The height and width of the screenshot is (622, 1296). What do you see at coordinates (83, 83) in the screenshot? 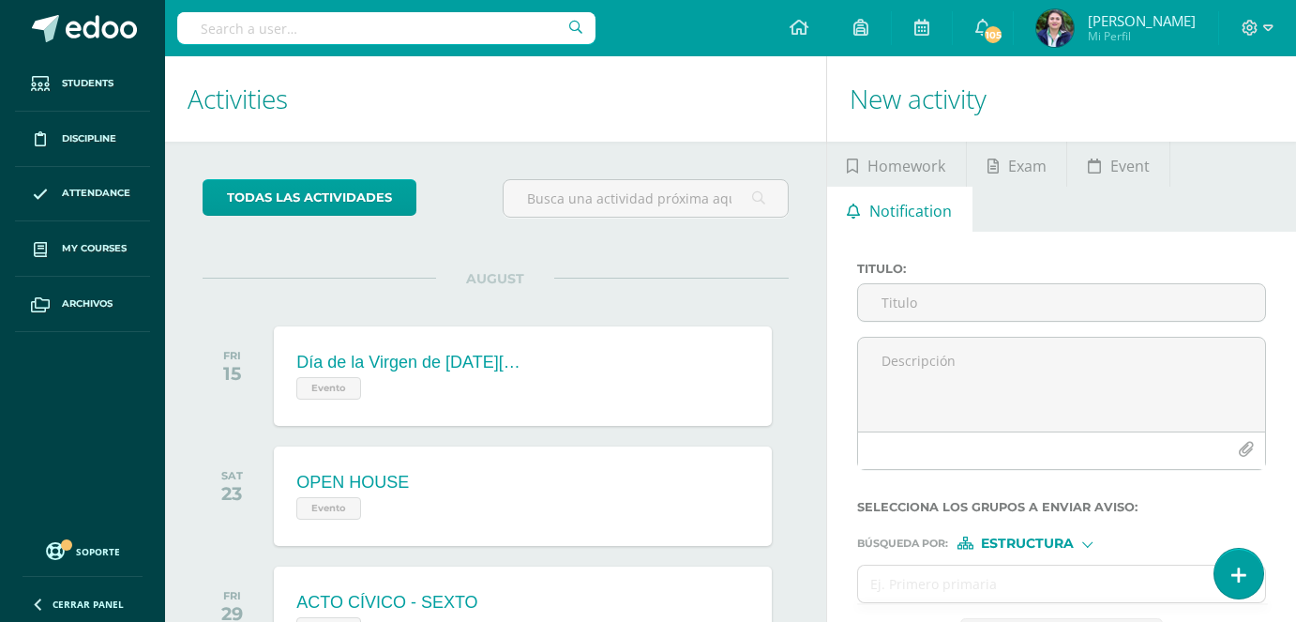
I see `a: Students` at bounding box center [83, 83].